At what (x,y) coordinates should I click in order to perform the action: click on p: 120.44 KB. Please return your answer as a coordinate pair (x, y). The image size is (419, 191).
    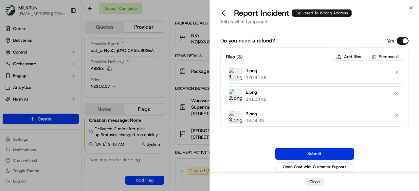
    Looking at the image, I should click on (256, 78).